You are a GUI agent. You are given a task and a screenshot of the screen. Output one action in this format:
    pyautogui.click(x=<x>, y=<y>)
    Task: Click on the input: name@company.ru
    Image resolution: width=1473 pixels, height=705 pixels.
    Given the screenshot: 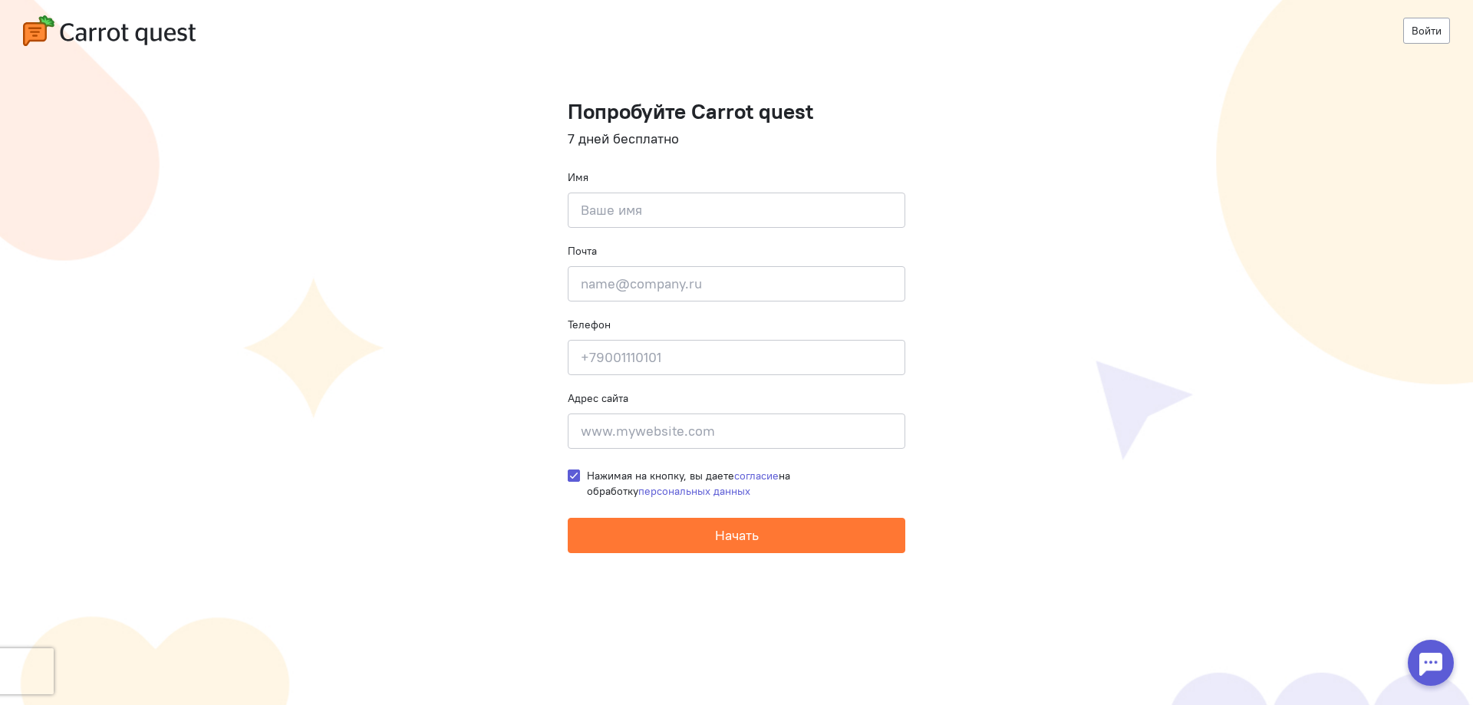 What is the action you would take?
    pyautogui.click(x=736, y=284)
    